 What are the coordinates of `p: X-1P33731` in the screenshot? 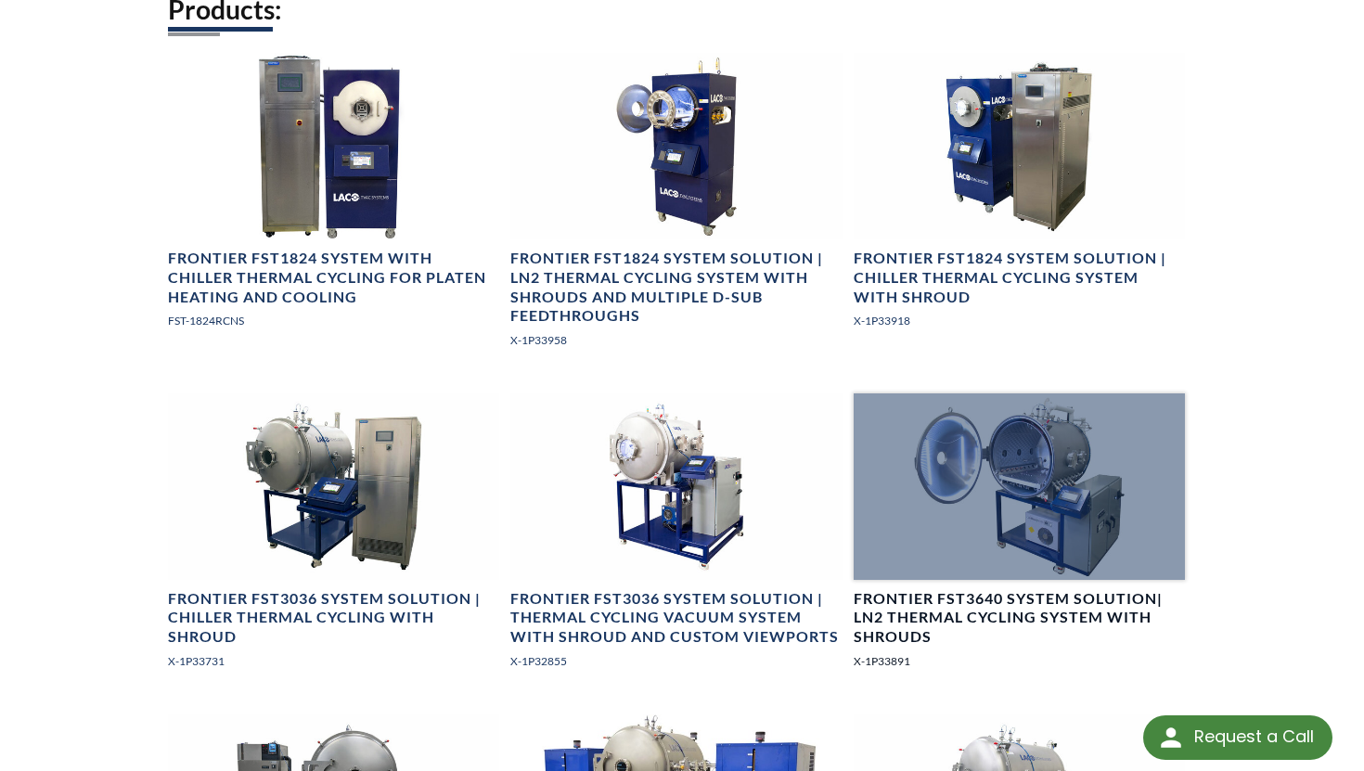 It's located at (334, 660).